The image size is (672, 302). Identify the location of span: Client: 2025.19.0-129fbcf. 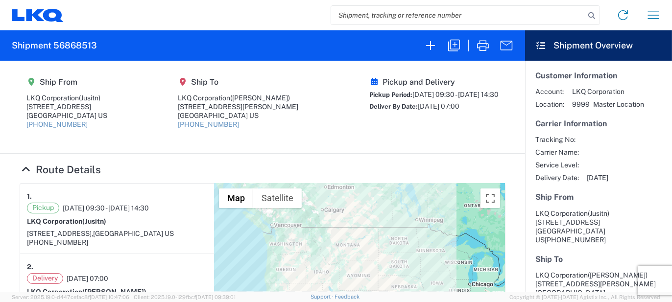
(185, 297).